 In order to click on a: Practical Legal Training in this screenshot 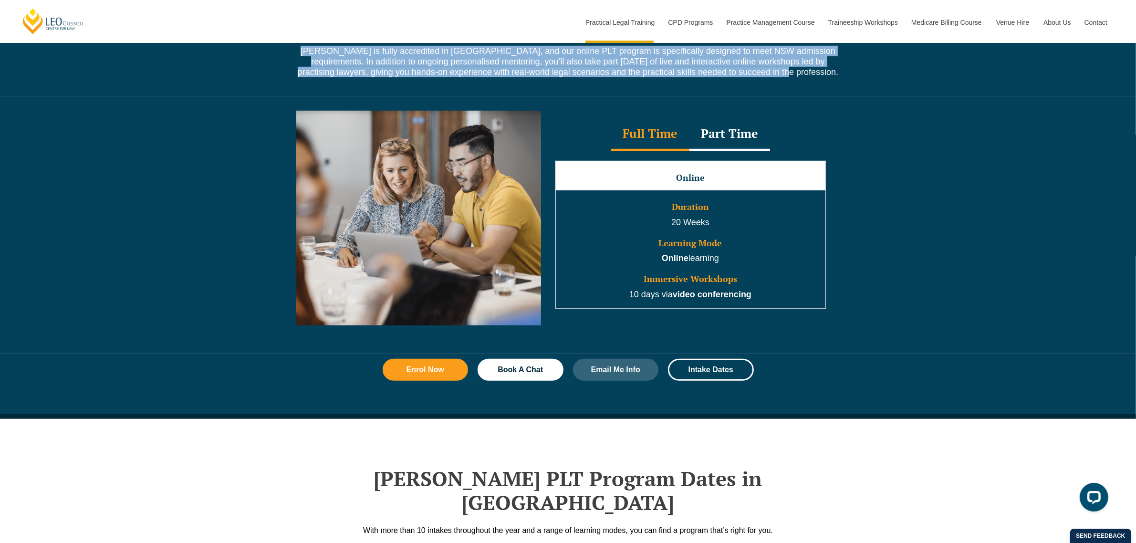, I will do `click(620, 22)`.